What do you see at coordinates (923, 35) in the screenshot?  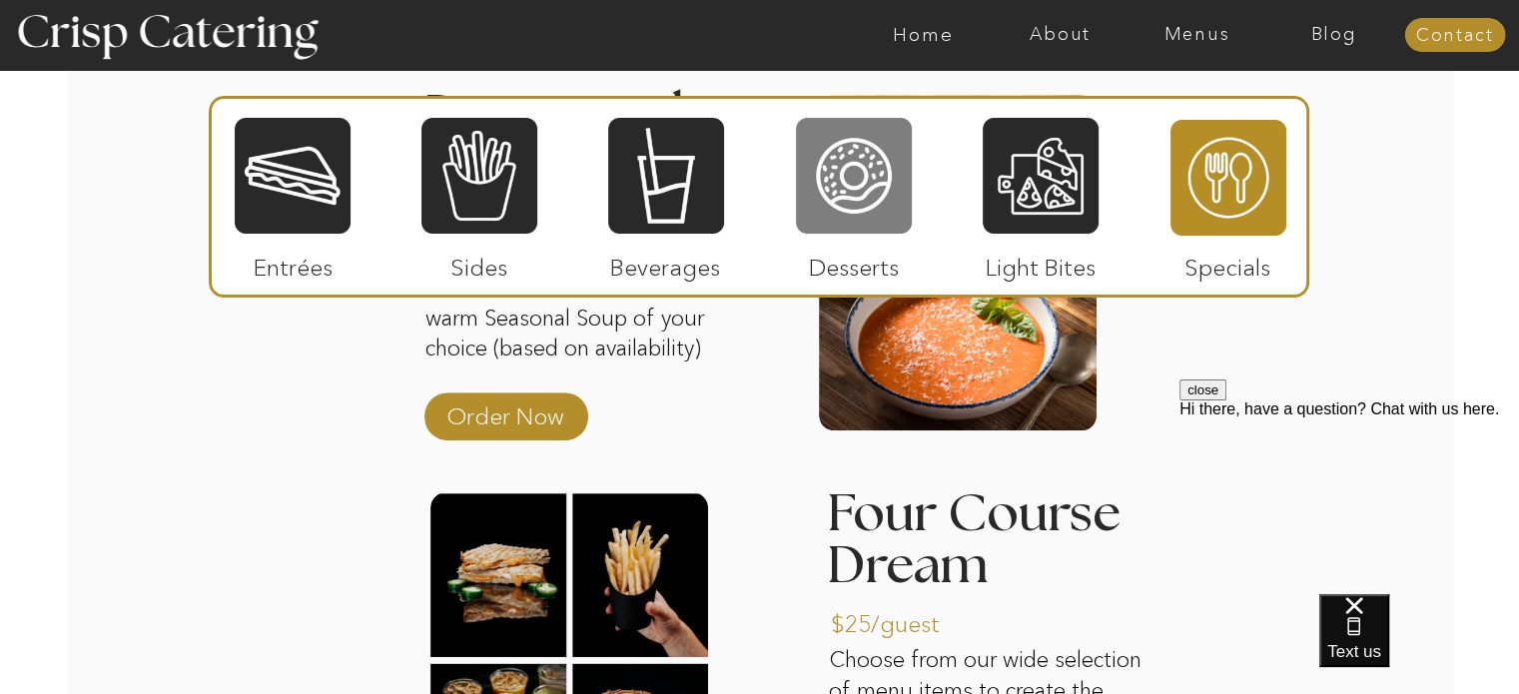 I see `a: Home` at bounding box center [923, 35].